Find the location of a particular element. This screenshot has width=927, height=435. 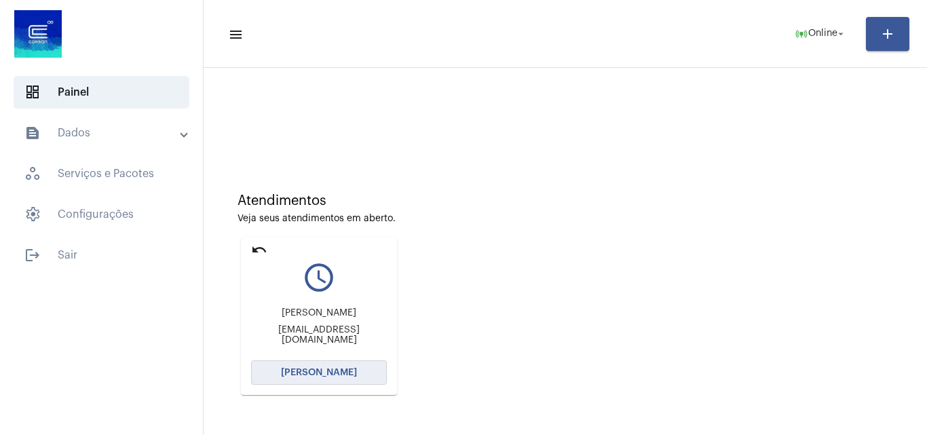

div: Atendimentos is located at coordinates (565, 201).